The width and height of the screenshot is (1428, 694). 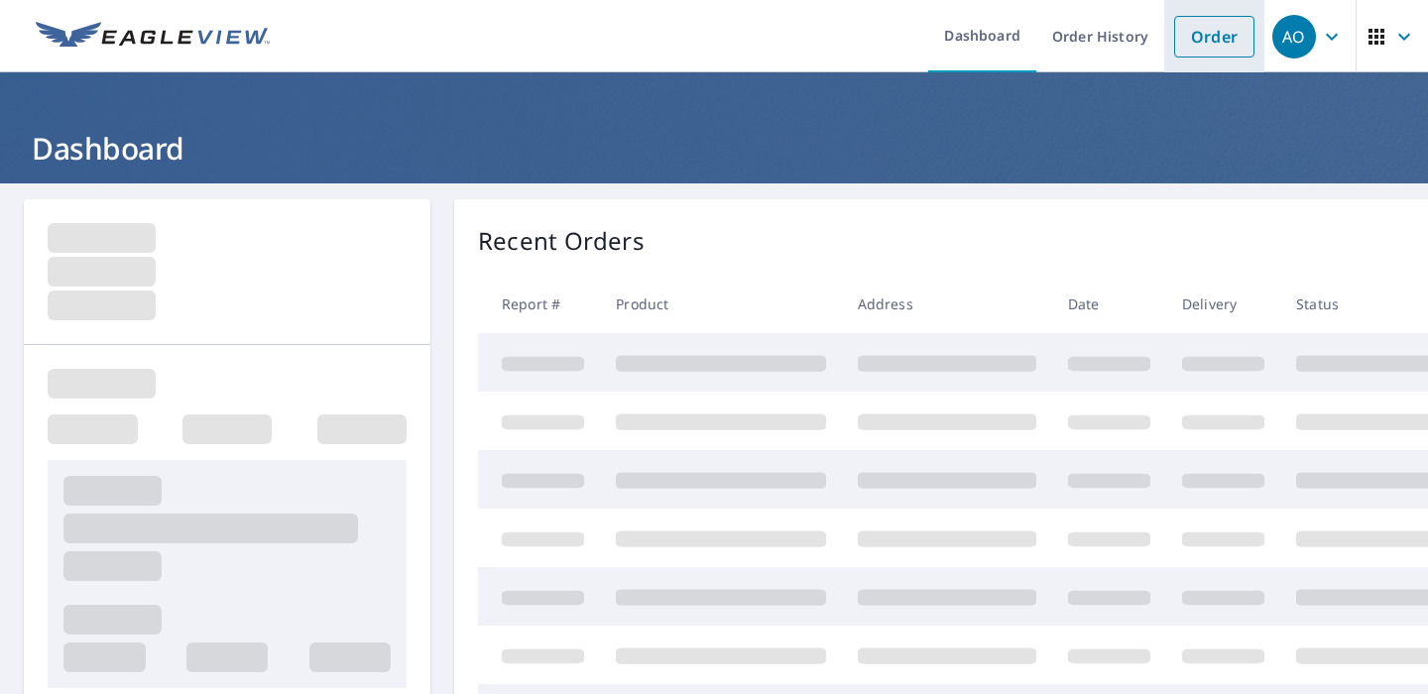 What do you see at coordinates (1223, 303) in the screenshot?
I see `th: Delivery` at bounding box center [1223, 303].